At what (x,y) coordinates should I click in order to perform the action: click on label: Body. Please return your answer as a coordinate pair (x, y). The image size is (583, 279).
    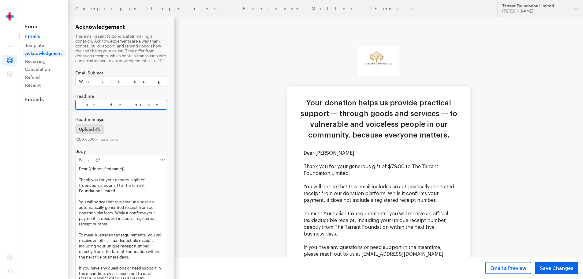
    Looking at the image, I should click on (121, 151).